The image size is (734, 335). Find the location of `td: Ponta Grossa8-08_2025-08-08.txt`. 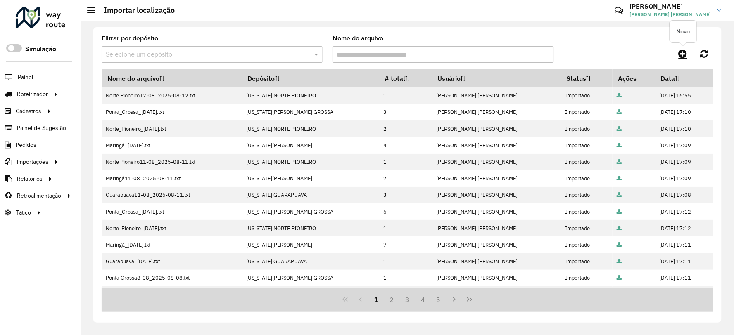

td: Ponta Grossa8-08_2025-08-08.txt is located at coordinates (172, 278).